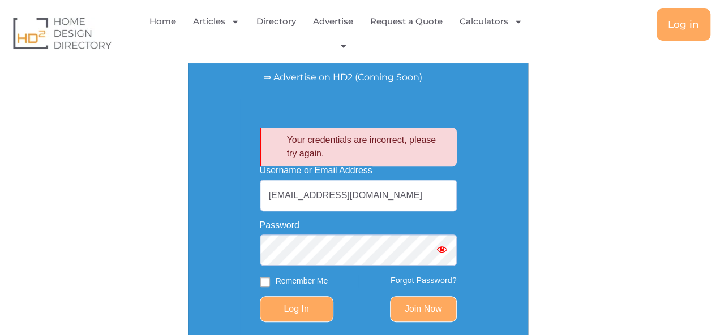 The width and height of the screenshot is (716, 335). Describe the element at coordinates (316, 171) in the screenshot. I see `label: Username or Email Address` at that location.